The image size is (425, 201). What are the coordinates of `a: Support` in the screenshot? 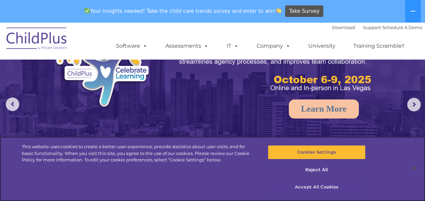 It's located at (372, 27).